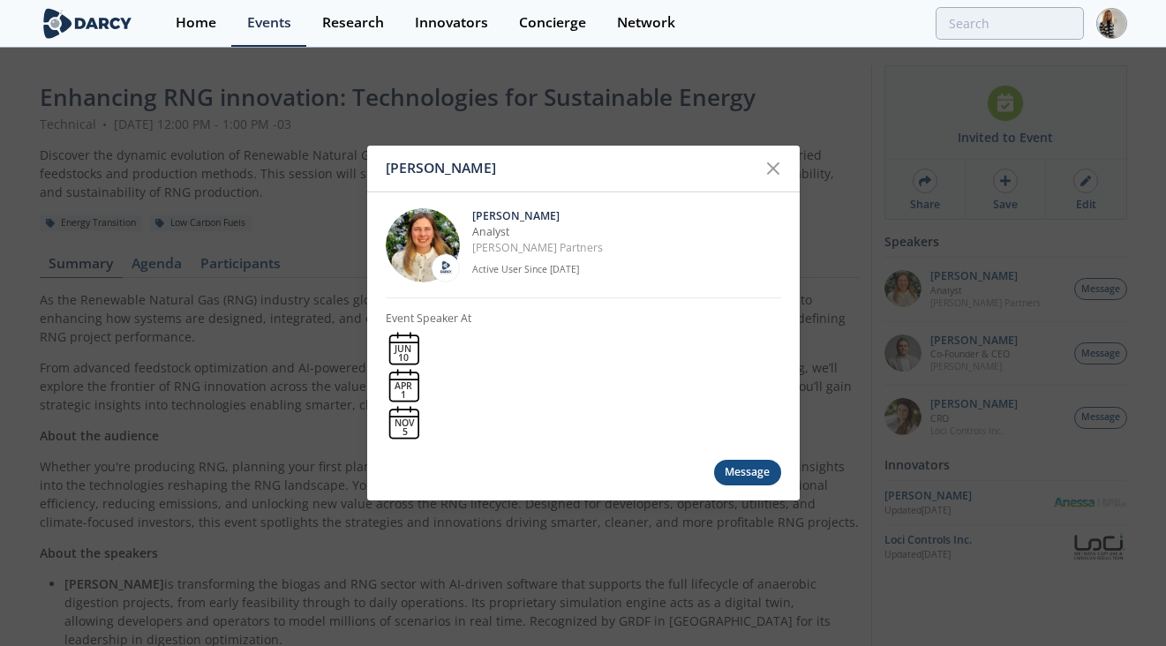 This screenshot has height=646, width=1166. What do you see at coordinates (428, 319) in the screenshot?
I see `p: Event Speaker At` at bounding box center [428, 319].